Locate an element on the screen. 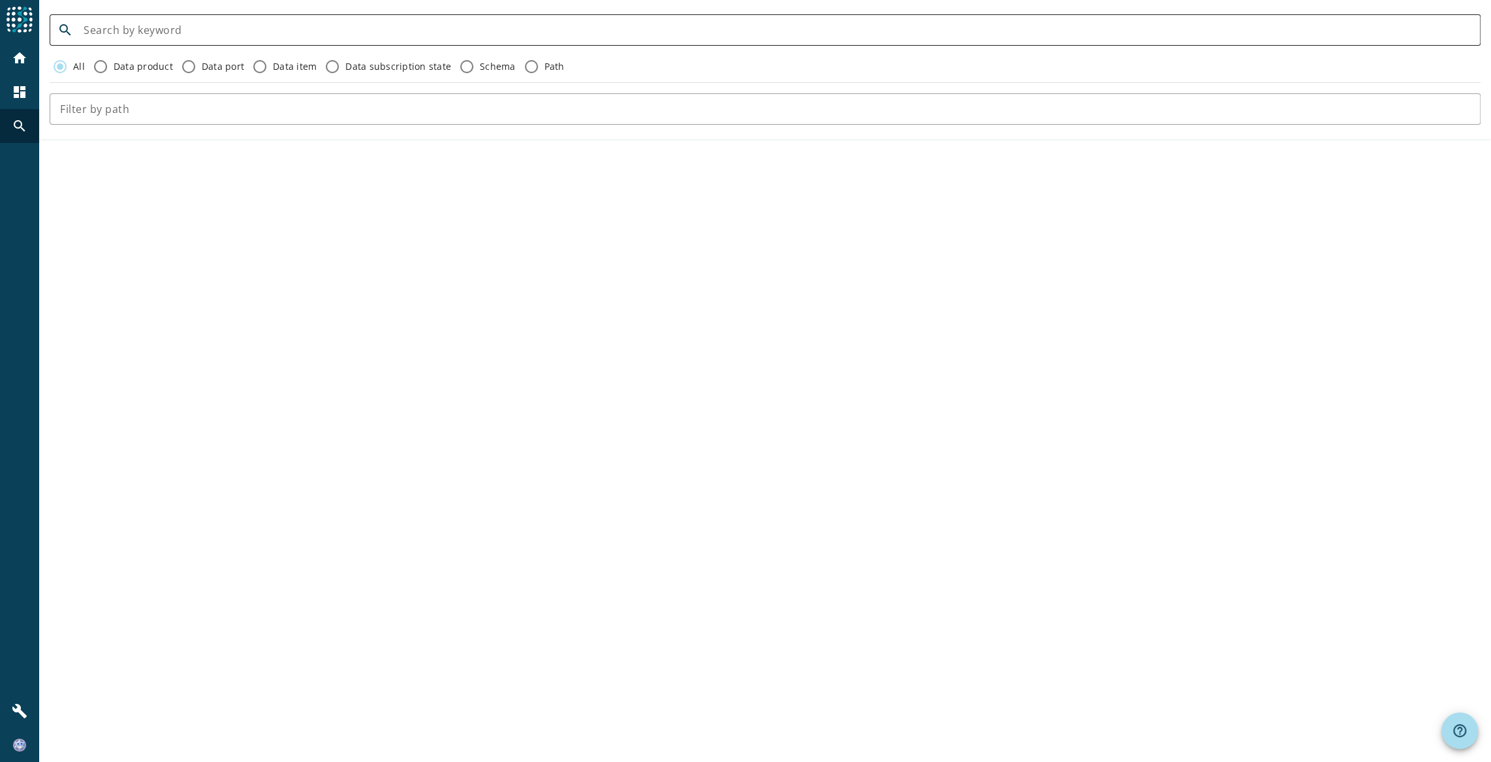 Image resolution: width=1491 pixels, height=762 pixels. img: aa0cdc0a786726abc9c8a55358630a5e is located at coordinates (20, 745).